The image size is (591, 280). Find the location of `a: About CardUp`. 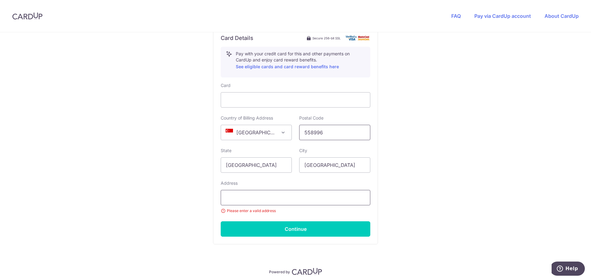

a: About CardUp is located at coordinates (562, 16).